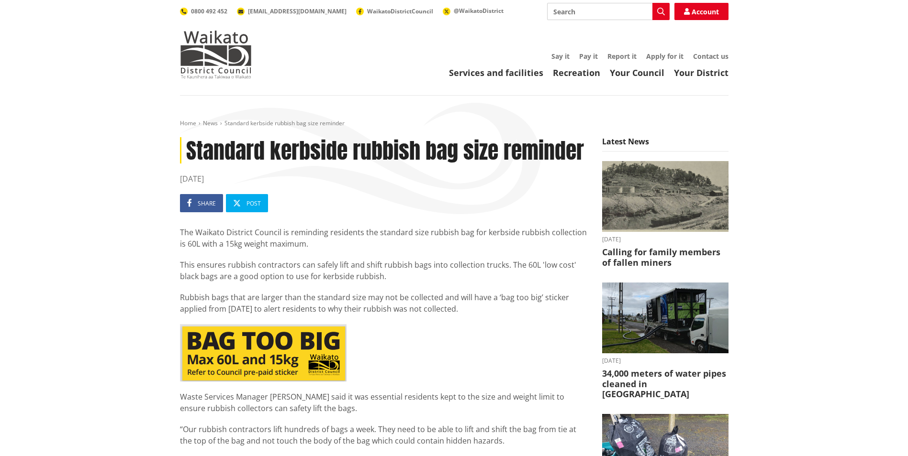 The height and width of the screenshot is (456, 908). Describe the element at coordinates (665, 56) in the screenshot. I see `a: Apply for it` at that location.